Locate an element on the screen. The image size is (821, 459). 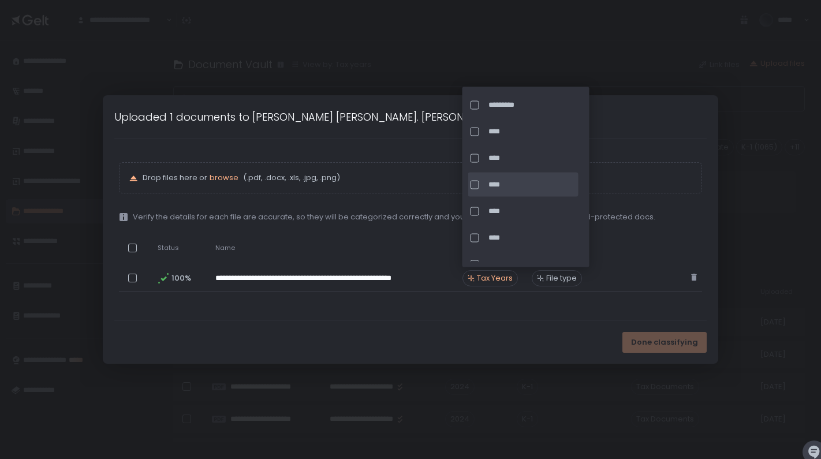
span: Status is located at coordinates (168, 248).